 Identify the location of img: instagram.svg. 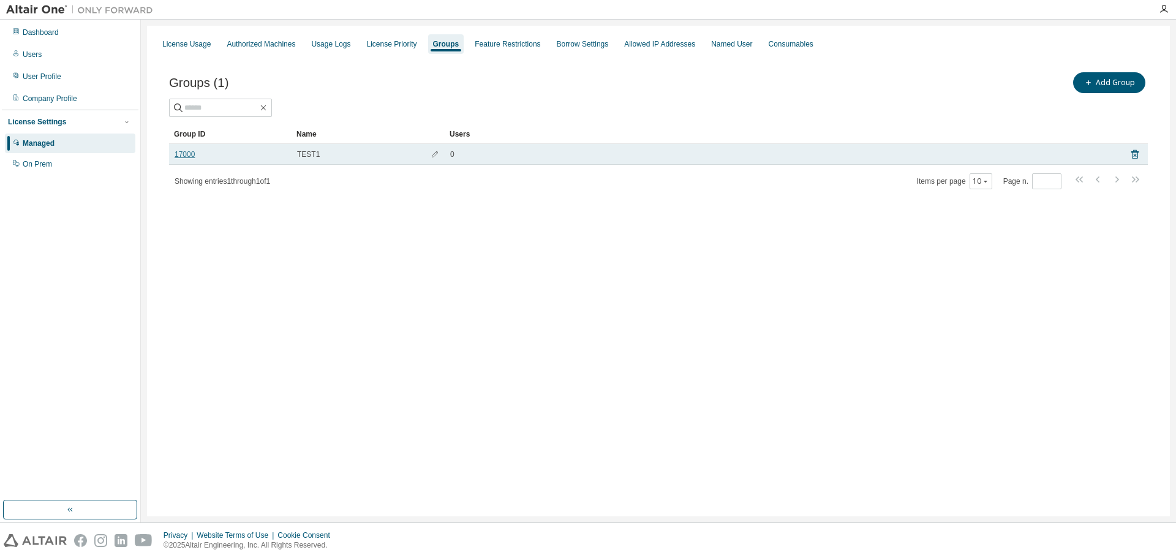
(100, 540).